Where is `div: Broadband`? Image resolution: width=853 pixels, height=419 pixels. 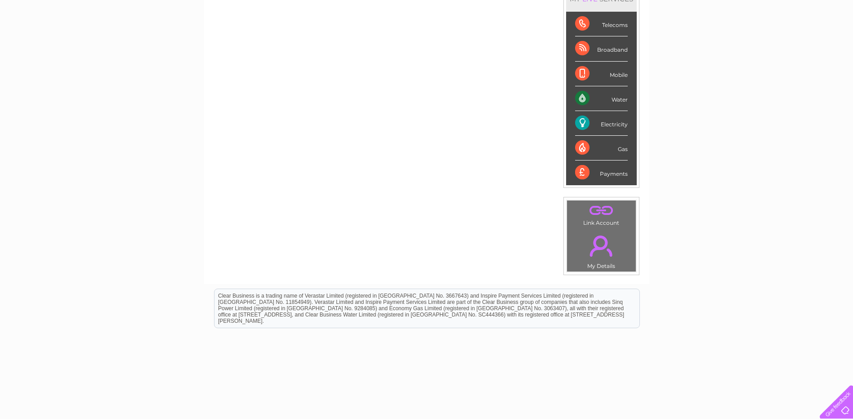 div: Broadband is located at coordinates (601, 49).